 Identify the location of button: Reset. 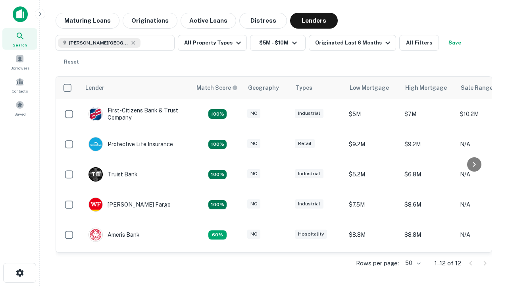
(71, 62).